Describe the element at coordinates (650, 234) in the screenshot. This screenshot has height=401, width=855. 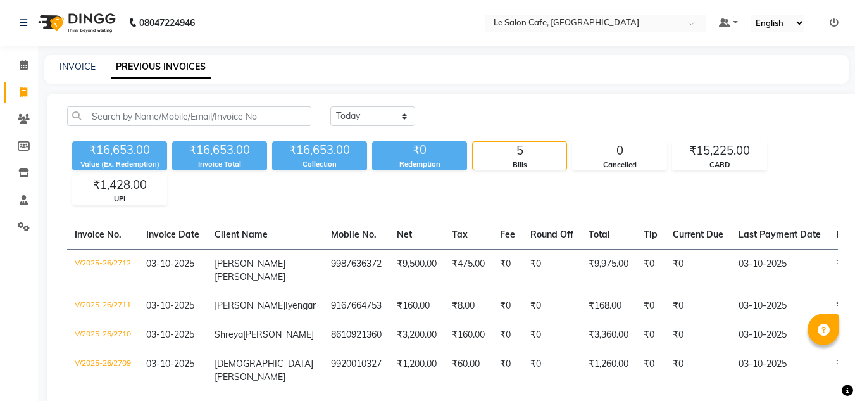
I see `span: Tip` at that location.